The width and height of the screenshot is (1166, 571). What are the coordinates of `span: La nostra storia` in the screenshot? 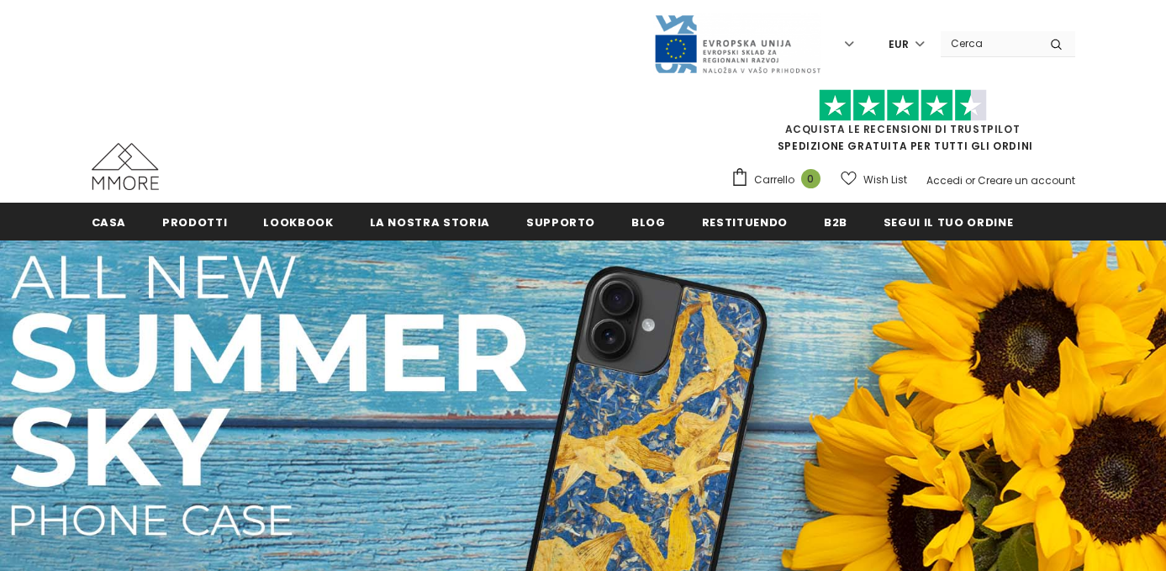 It's located at (430, 222).